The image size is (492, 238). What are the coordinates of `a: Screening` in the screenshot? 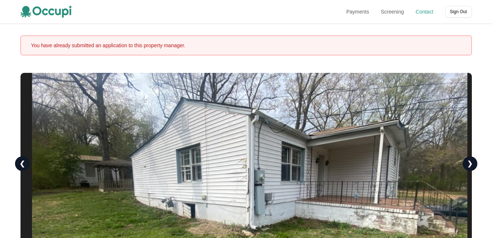 It's located at (392, 12).